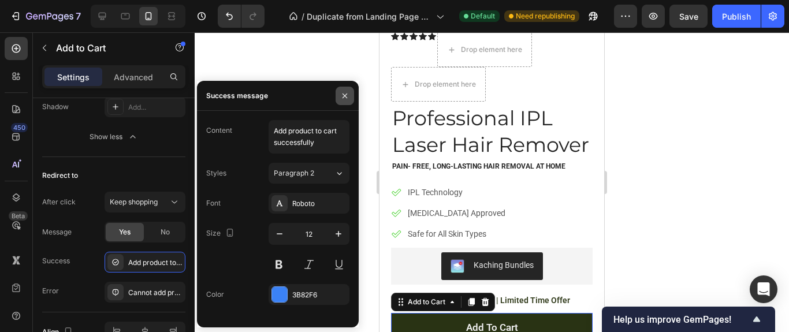 The image size is (789, 332). I want to click on div: Styles, so click(216, 173).